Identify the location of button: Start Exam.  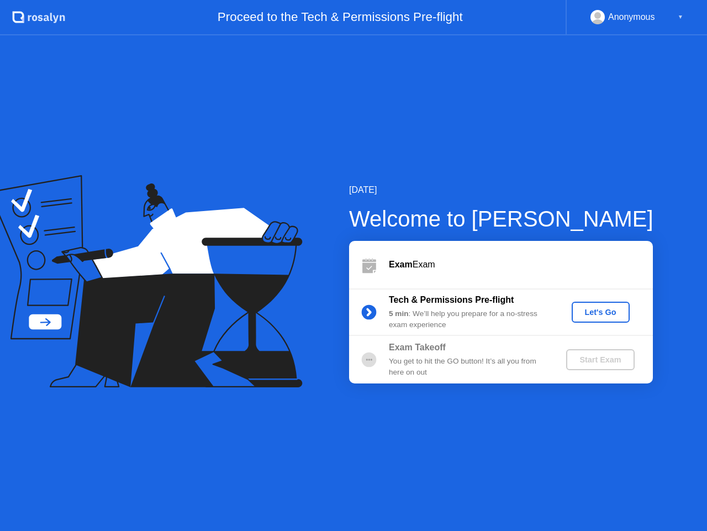
(600, 359).